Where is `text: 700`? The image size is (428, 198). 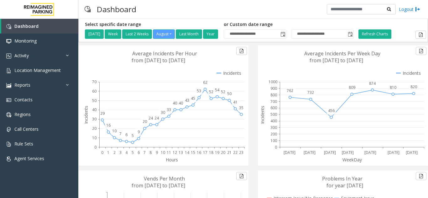 text: 700 is located at coordinates (273, 101).